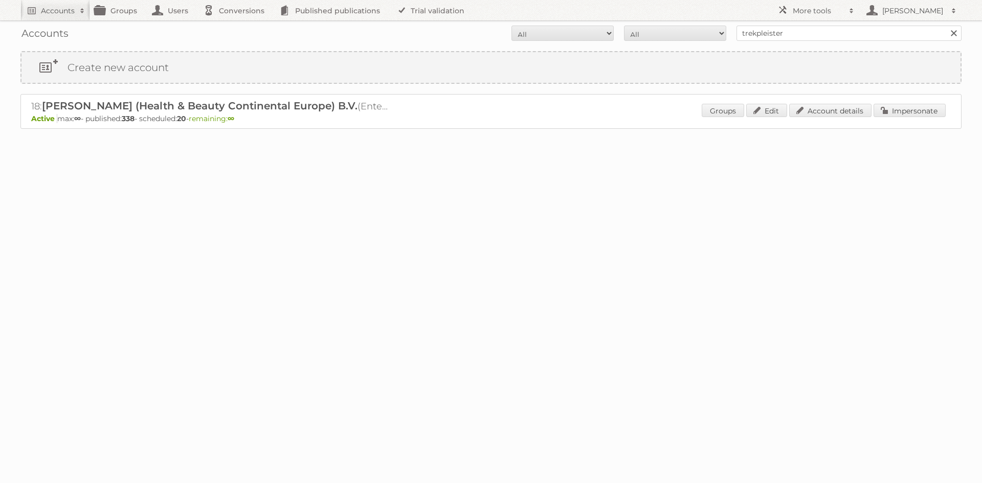 The width and height of the screenshot is (982, 483). Describe the element at coordinates (44, 119) in the screenshot. I see `span: Active` at that location.